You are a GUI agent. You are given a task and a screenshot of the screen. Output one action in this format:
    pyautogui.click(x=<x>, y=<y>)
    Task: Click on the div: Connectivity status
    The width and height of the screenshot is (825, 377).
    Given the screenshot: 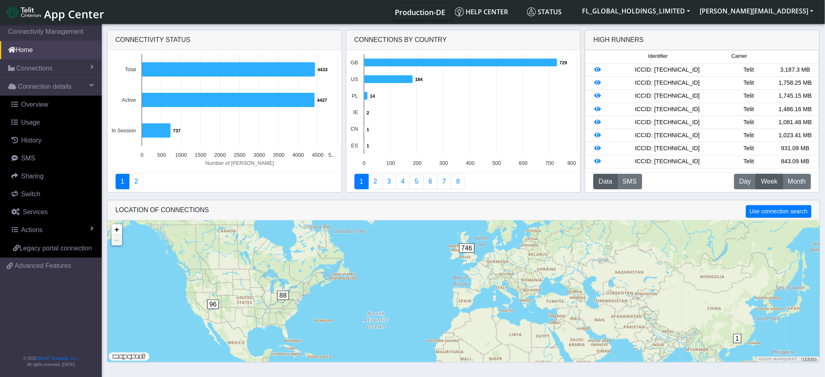 What is the action you would take?
    pyautogui.click(x=224, y=40)
    